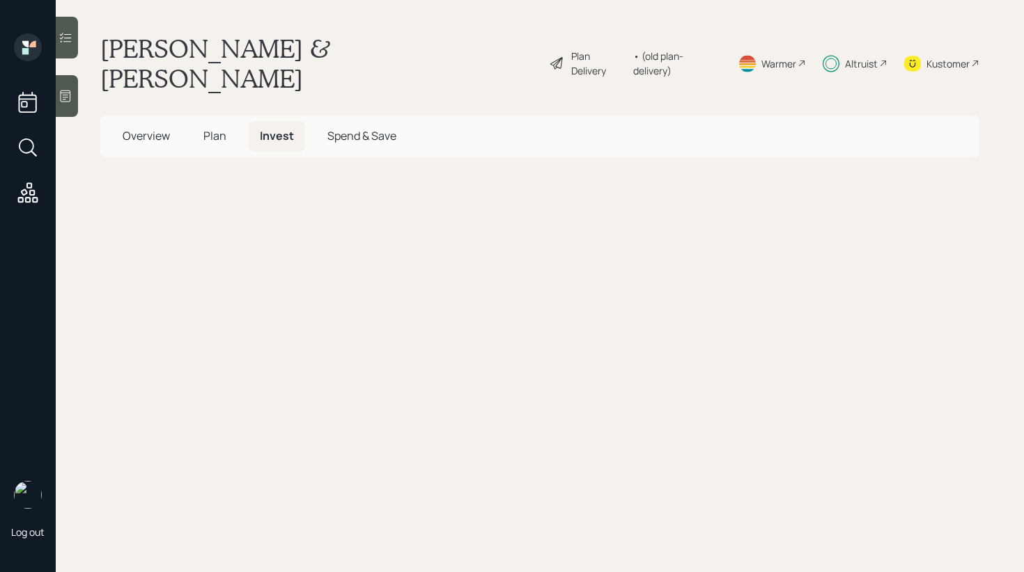 Image resolution: width=1024 pixels, height=572 pixels. Describe the element at coordinates (677, 63) in the screenshot. I see `div: • (old plan-delivery)` at that location.